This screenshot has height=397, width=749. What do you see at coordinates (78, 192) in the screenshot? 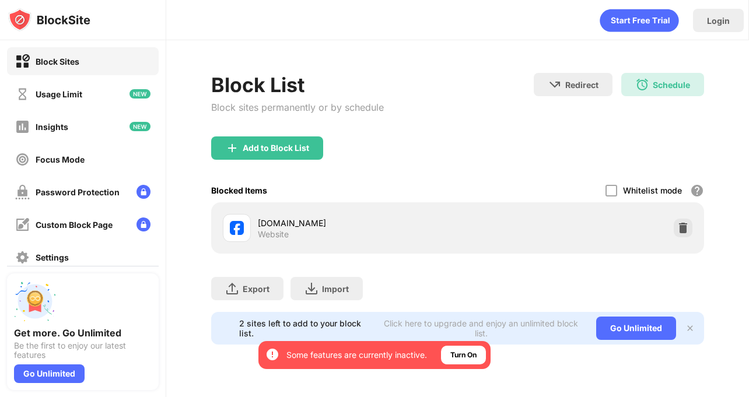
I see `div: Password Protection` at bounding box center [78, 192].